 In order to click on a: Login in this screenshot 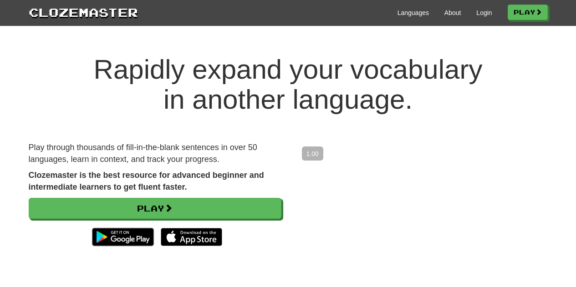, I will do `click(484, 13)`.